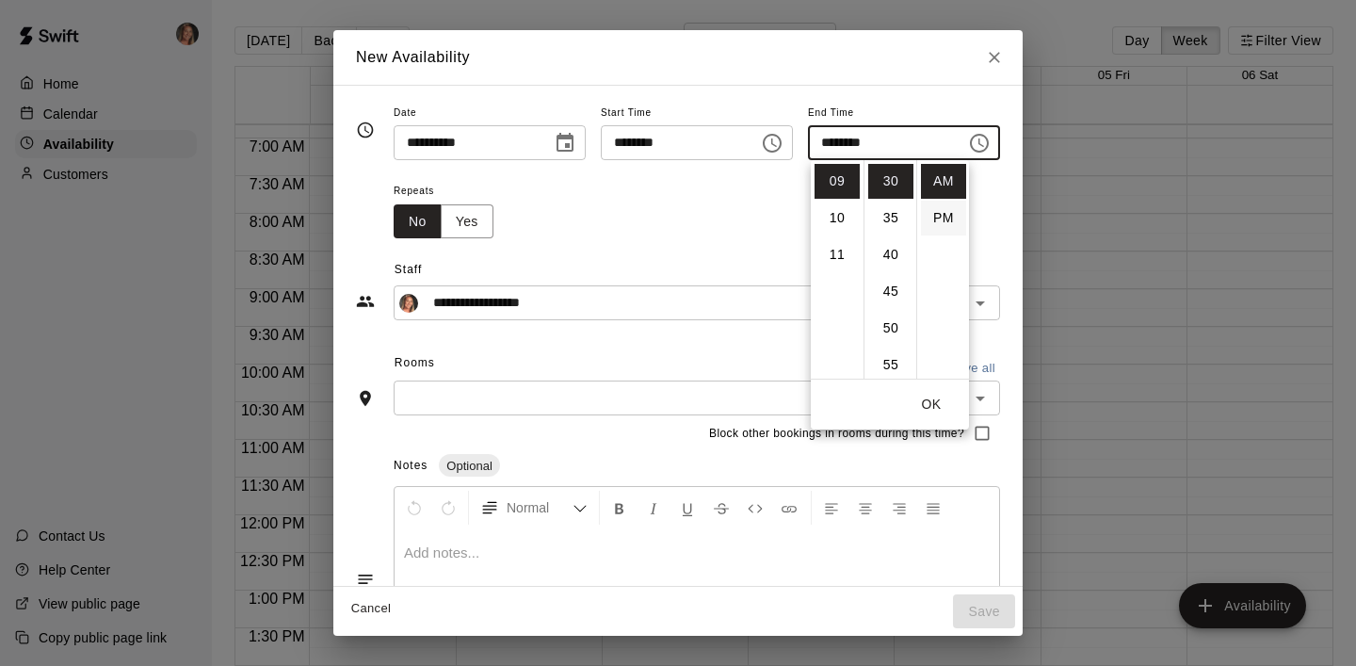 The height and width of the screenshot is (666, 1356). Describe the element at coordinates (836, 434) in the screenshot. I see `span: Block other bookings in rooms during this time?` at that location.